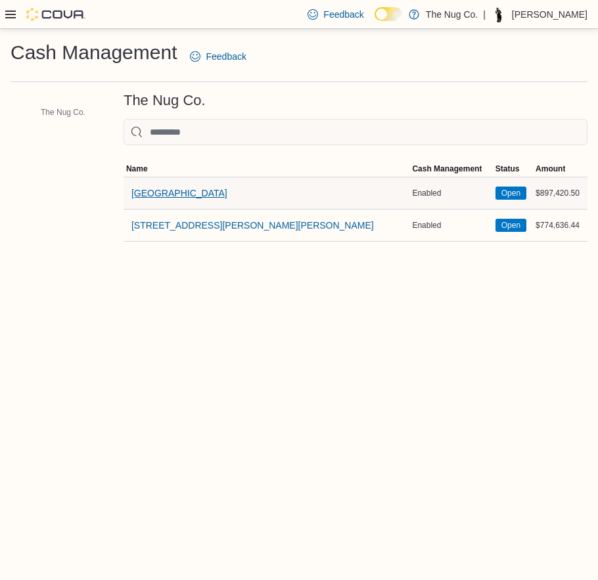 The width and height of the screenshot is (598, 580). What do you see at coordinates (560, 169) in the screenshot?
I see `button: Amount` at bounding box center [560, 169].